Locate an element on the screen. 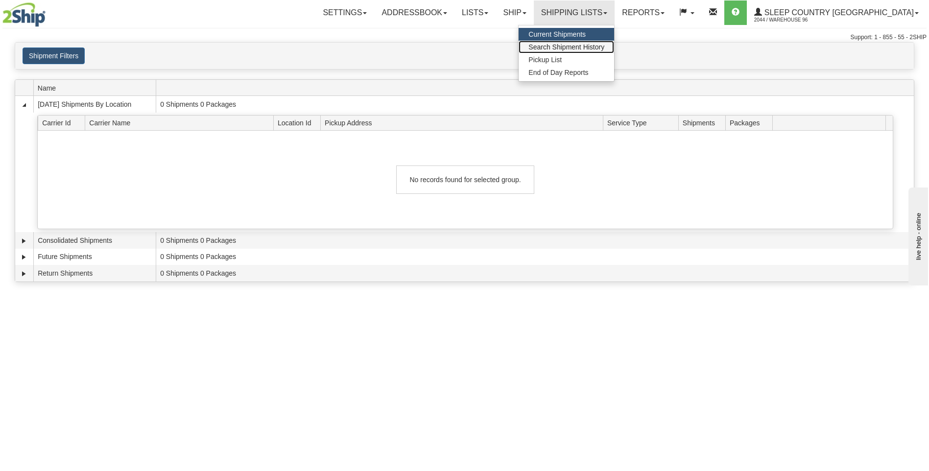  span: Search Shipment History is located at coordinates (566, 47).